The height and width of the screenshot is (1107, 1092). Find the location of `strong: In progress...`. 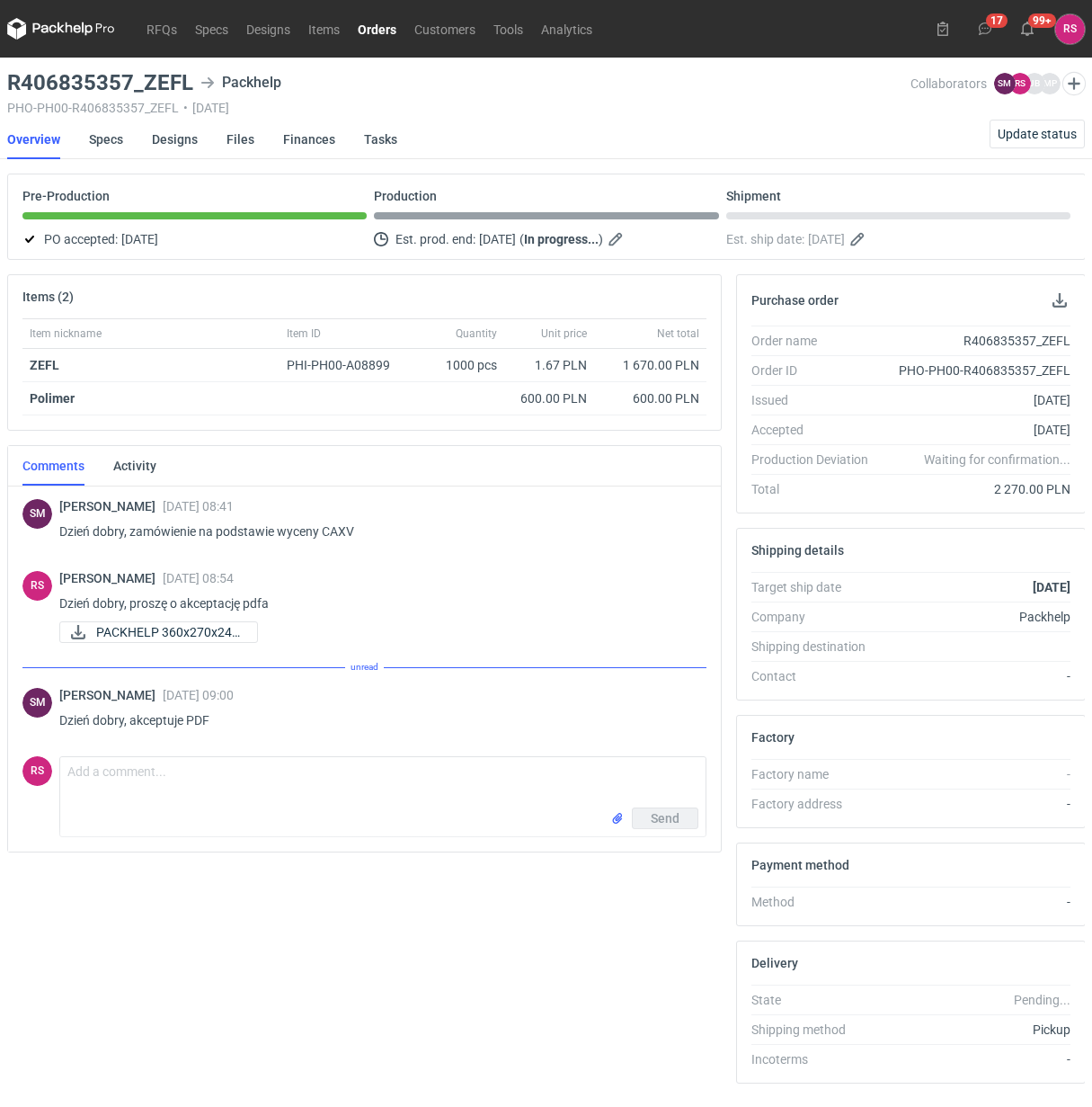

strong: In progress... is located at coordinates (561, 239).